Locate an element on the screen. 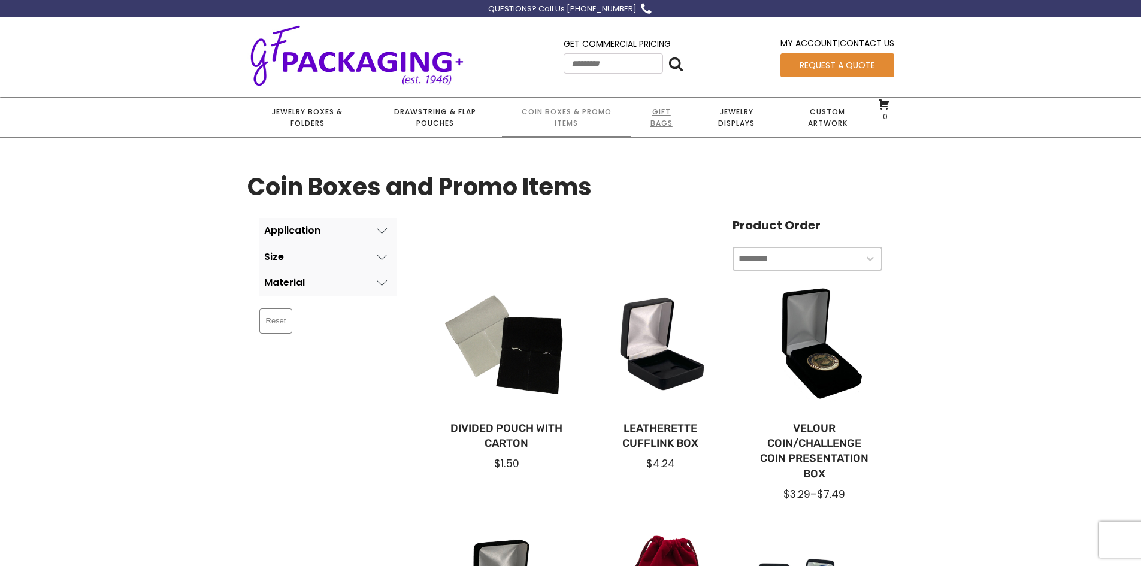 Image resolution: width=1141 pixels, height=566 pixels. a: Gift Bags is located at coordinates (661, 117).